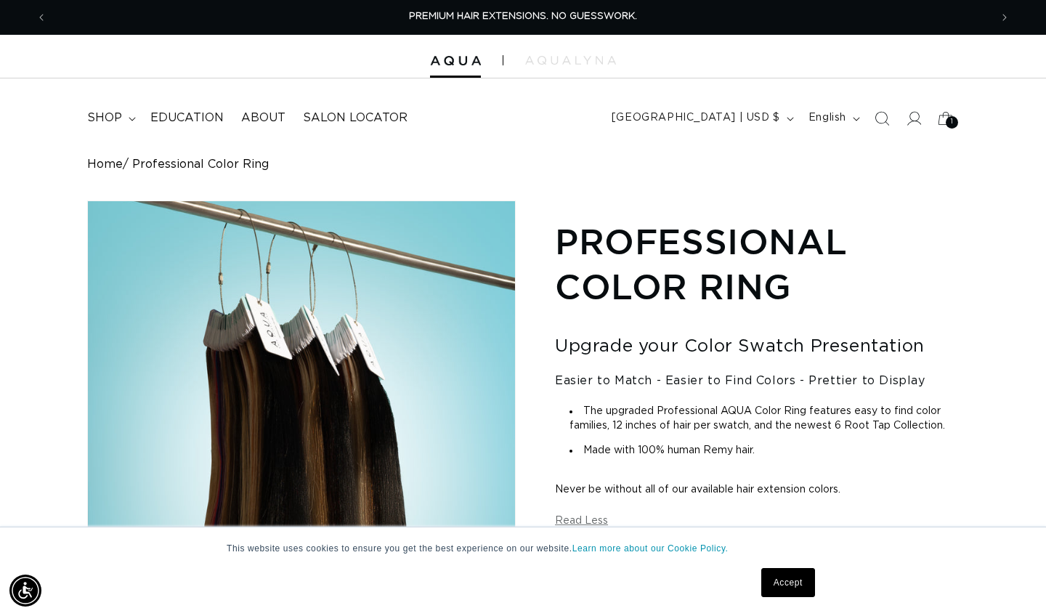  What do you see at coordinates (757, 264) in the screenshot?
I see `h1: Professional Color Ring` at bounding box center [757, 264].